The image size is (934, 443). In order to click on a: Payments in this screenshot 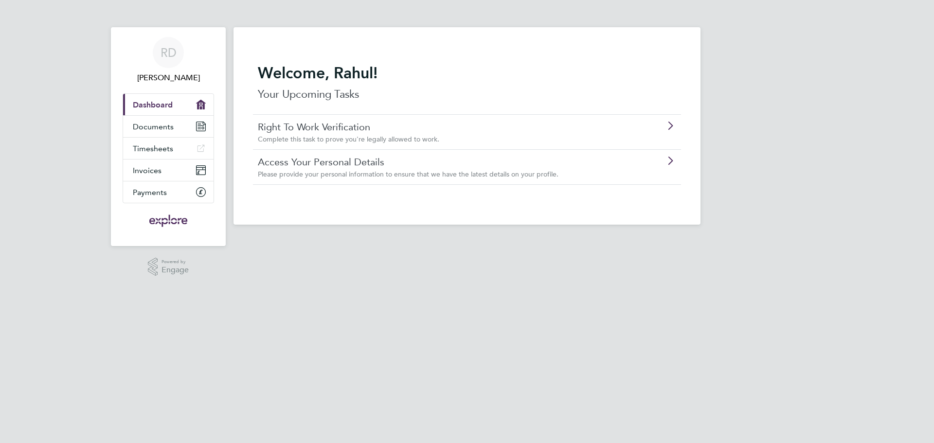, I will do `click(168, 192)`.